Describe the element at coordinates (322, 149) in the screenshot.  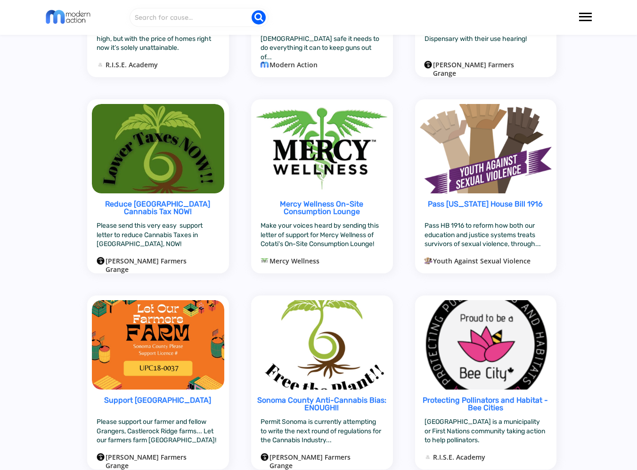
I see `img: Mercy Wellness On-Site Consumption Lounge` at that location.